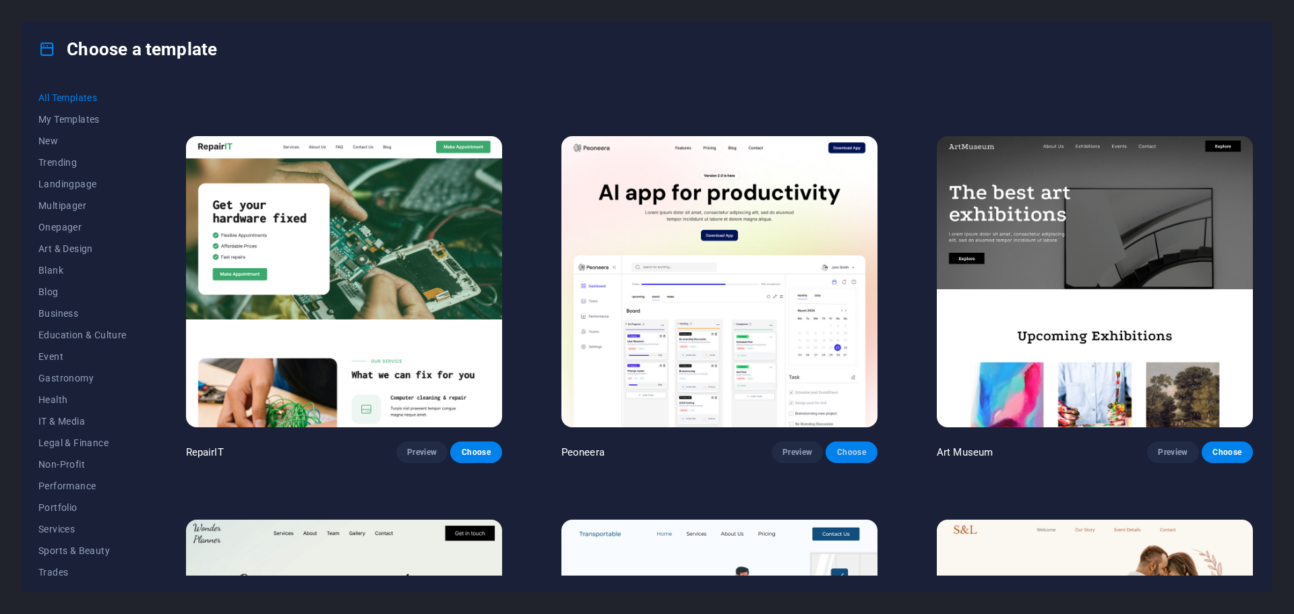  What do you see at coordinates (344, 282) in the screenshot?
I see `img: RepairIT` at bounding box center [344, 282].